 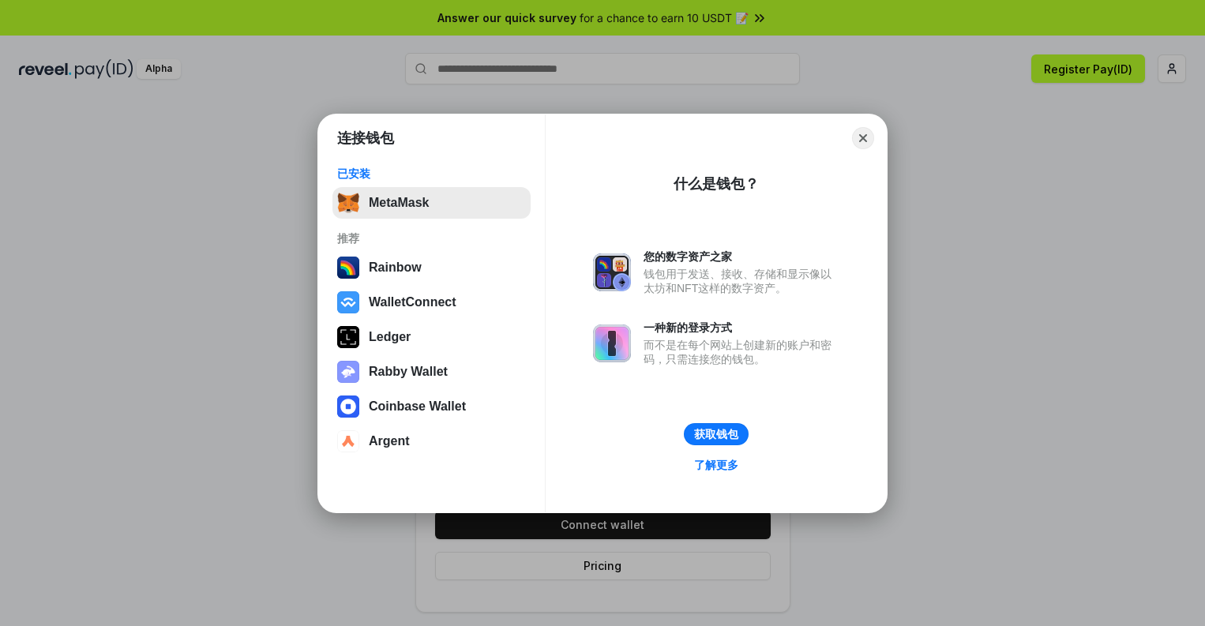 I want to click on a: 了解更多, so click(x=716, y=465).